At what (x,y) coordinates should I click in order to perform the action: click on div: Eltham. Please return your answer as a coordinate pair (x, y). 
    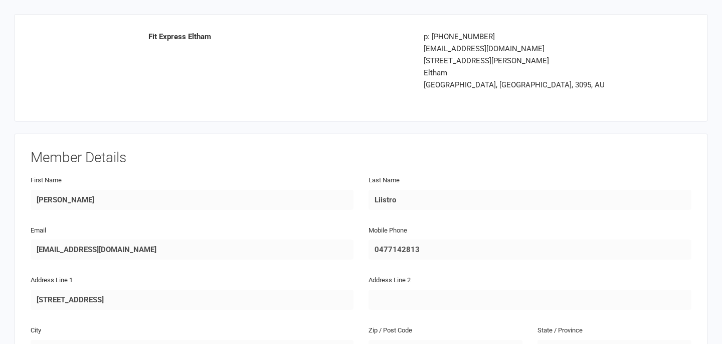
    Looking at the image, I should click on (526, 73).